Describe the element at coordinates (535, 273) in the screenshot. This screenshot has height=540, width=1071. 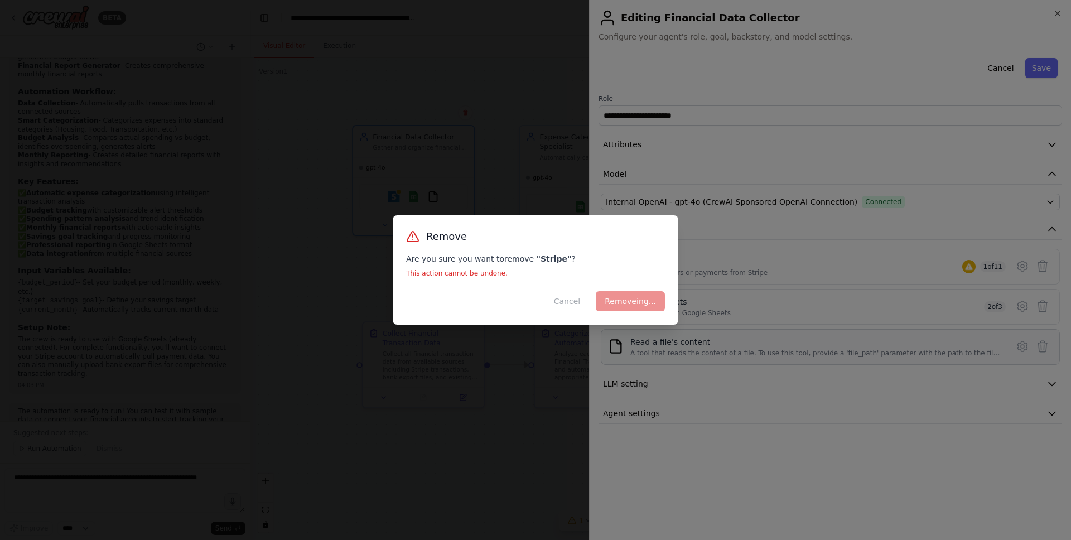
I see `p: This action cannot be undone.` at that location.